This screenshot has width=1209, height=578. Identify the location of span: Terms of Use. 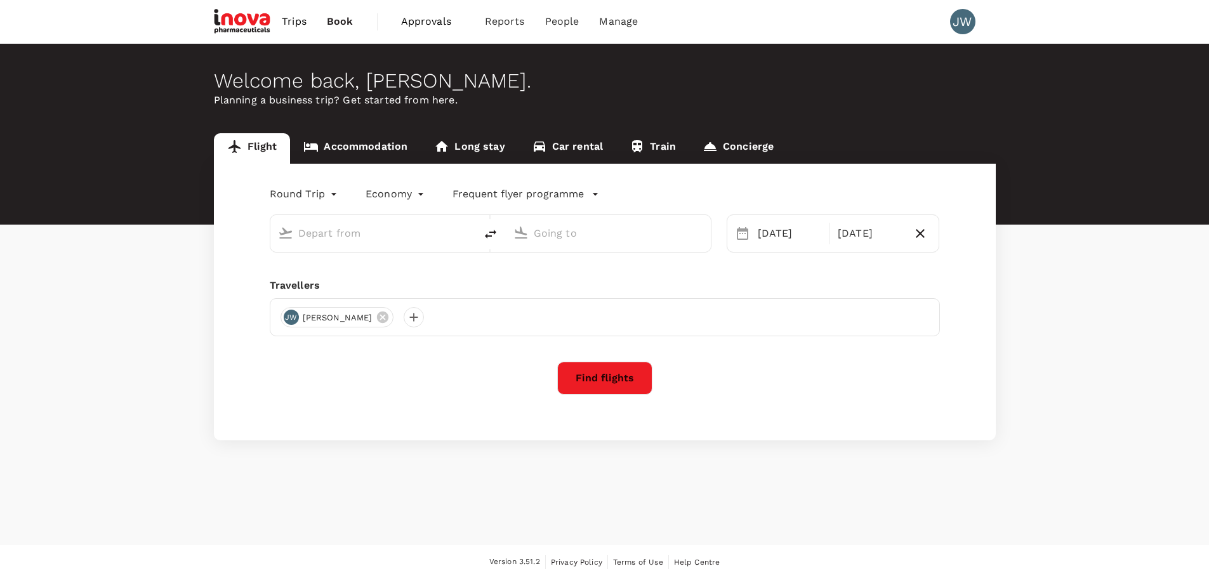
(638, 562).